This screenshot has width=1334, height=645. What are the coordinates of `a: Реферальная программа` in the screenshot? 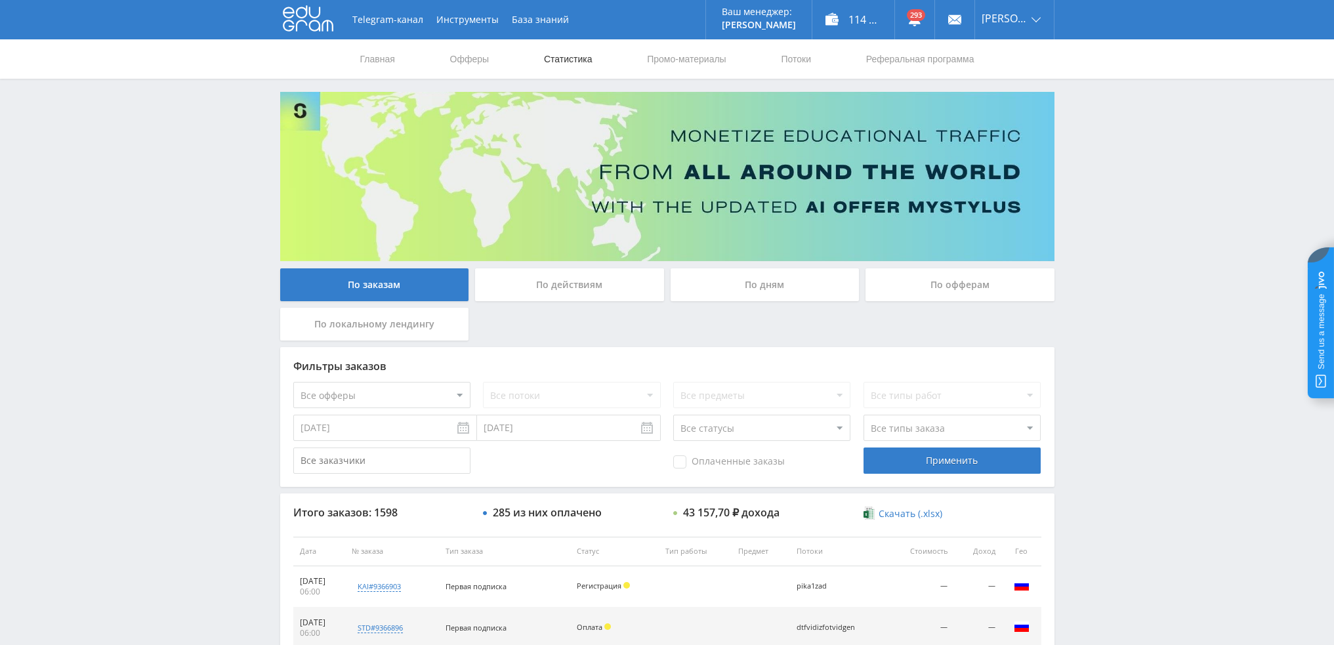 It's located at (920, 59).